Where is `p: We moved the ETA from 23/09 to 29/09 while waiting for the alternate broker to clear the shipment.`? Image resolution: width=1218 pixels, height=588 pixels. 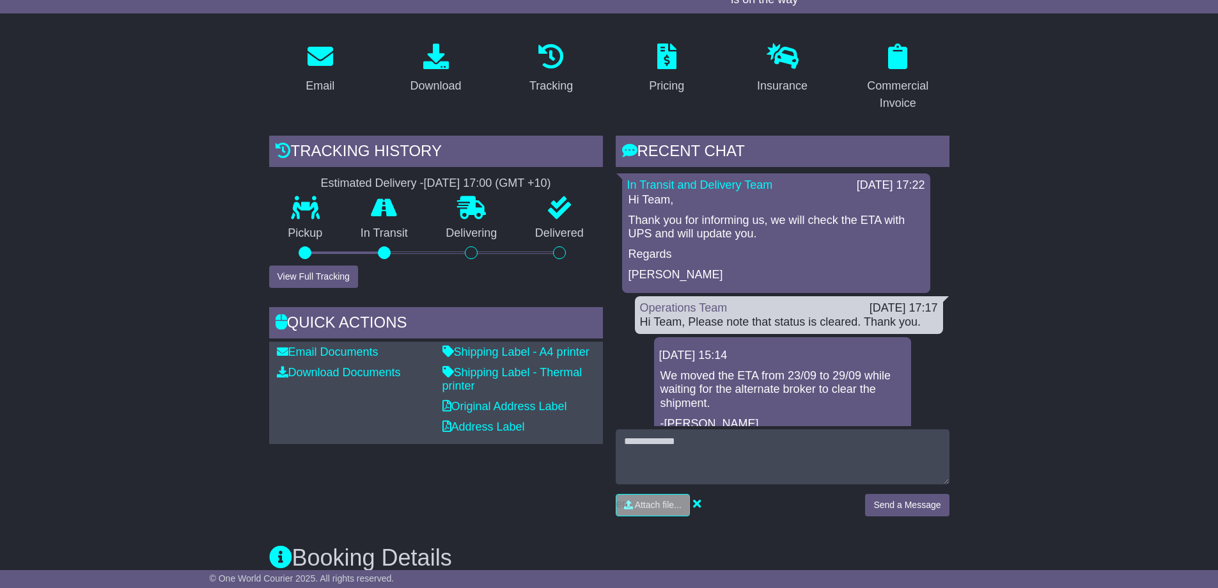
p: We moved the ETA from 23/09 to 29/09 while waiting for the alternate broker to clear the shipment. is located at coordinates (783, 389).